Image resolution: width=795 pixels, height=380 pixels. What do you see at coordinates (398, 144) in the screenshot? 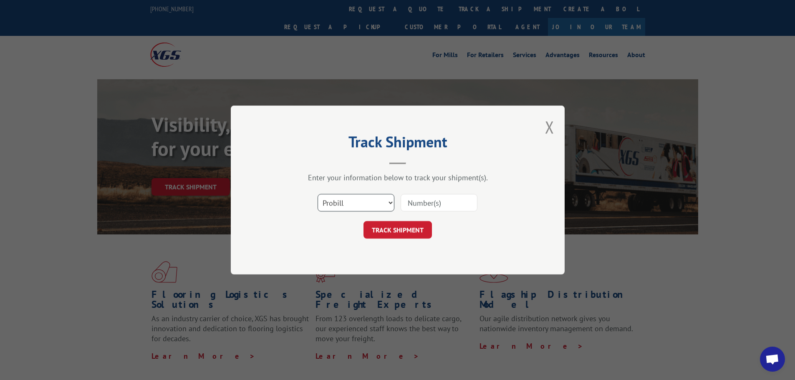
I see `h2: Track Shipment` at bounding box center [398, 144].